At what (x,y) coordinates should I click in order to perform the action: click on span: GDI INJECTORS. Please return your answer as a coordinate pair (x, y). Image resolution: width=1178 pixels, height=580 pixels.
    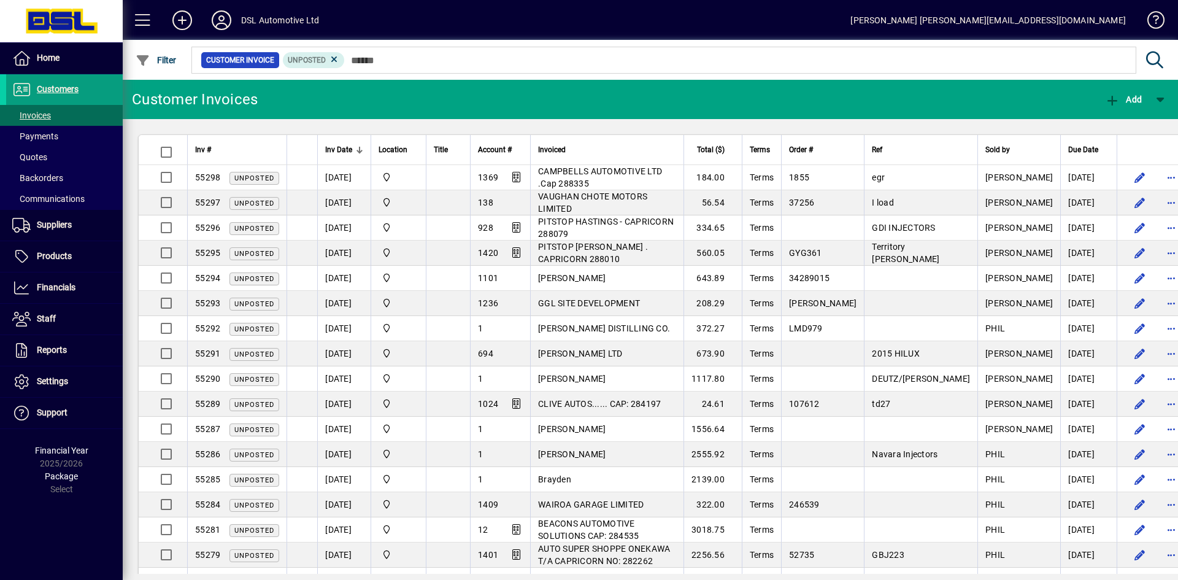
    Looking at the image, I should click on (903, 228).